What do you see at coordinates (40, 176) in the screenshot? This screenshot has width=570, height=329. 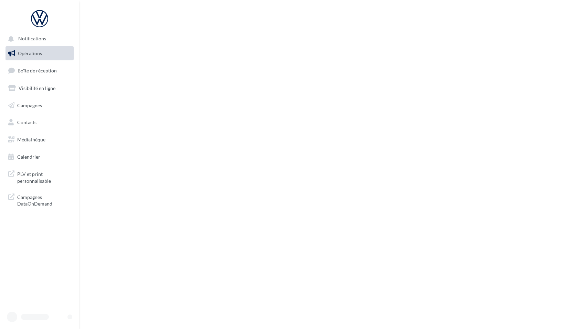 I see `a: PLV et print personnalisable` at bounding box center [40, 176].